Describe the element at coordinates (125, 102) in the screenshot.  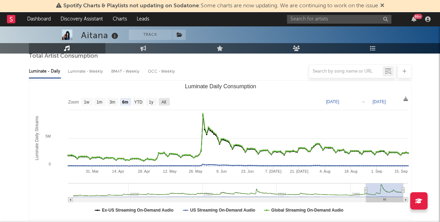
I see `text: 6m` at that location.